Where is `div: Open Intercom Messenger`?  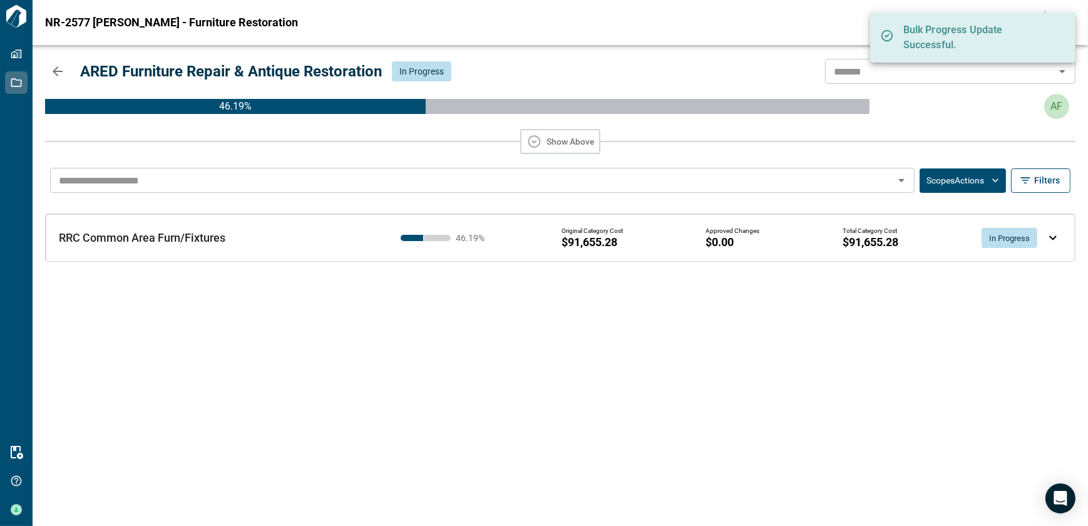 div: Open Intercom Messenger is located at coordinates (1060, 498).